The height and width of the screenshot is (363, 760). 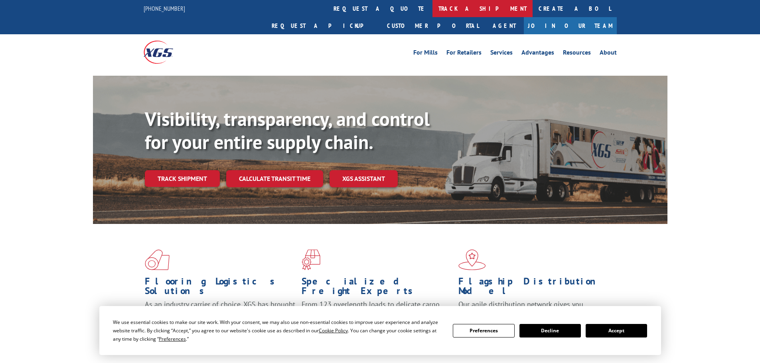 I want to click on a: Request a pickup, so click(x=323, y=26).